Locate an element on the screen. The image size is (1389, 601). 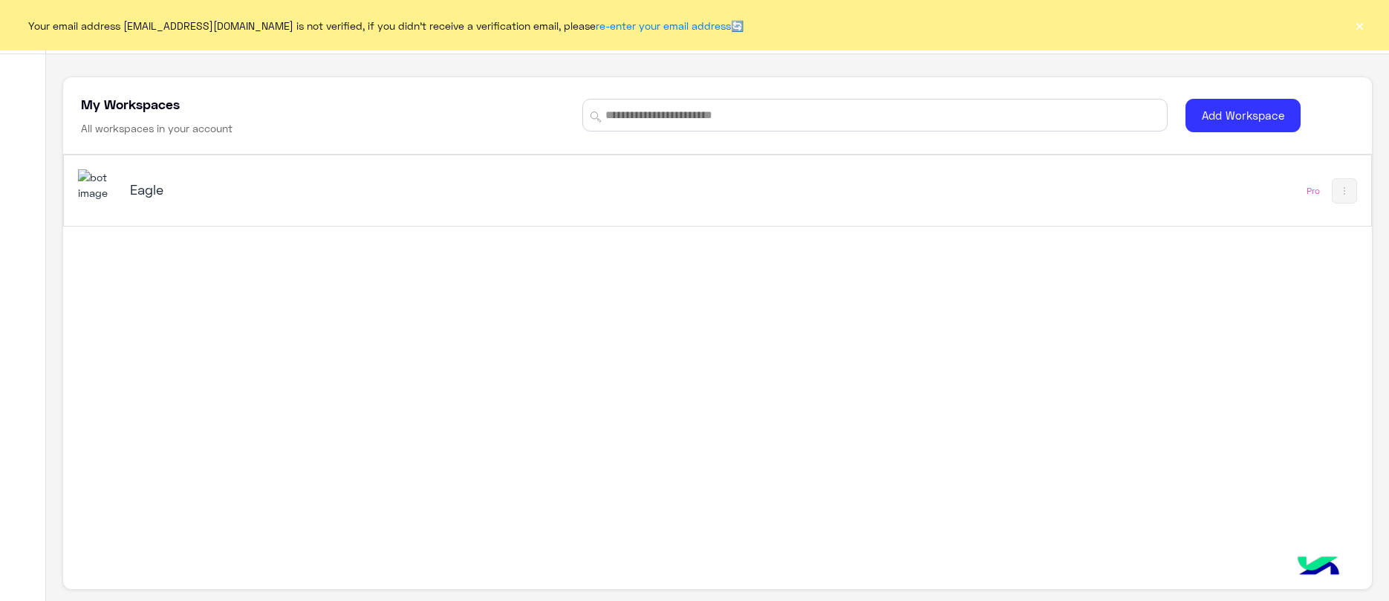
a: re-enter your email address is located at coordinates (663, 25).